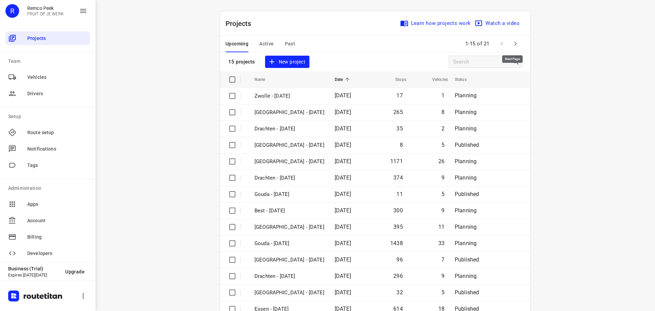  Describe the element at coordinates (443, 95) in the screenshot. I see `span: 1` at that location.